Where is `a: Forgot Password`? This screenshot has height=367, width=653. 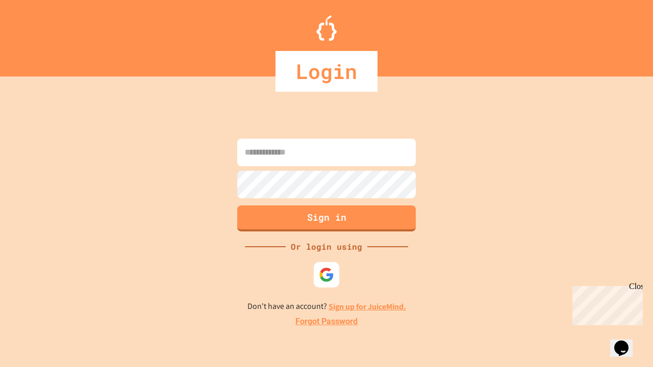 a: Forgot Password is located at coordinates (326, 322).